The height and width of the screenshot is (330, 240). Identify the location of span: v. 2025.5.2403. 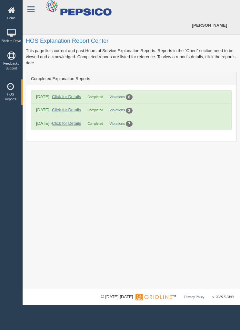
(223, 297).